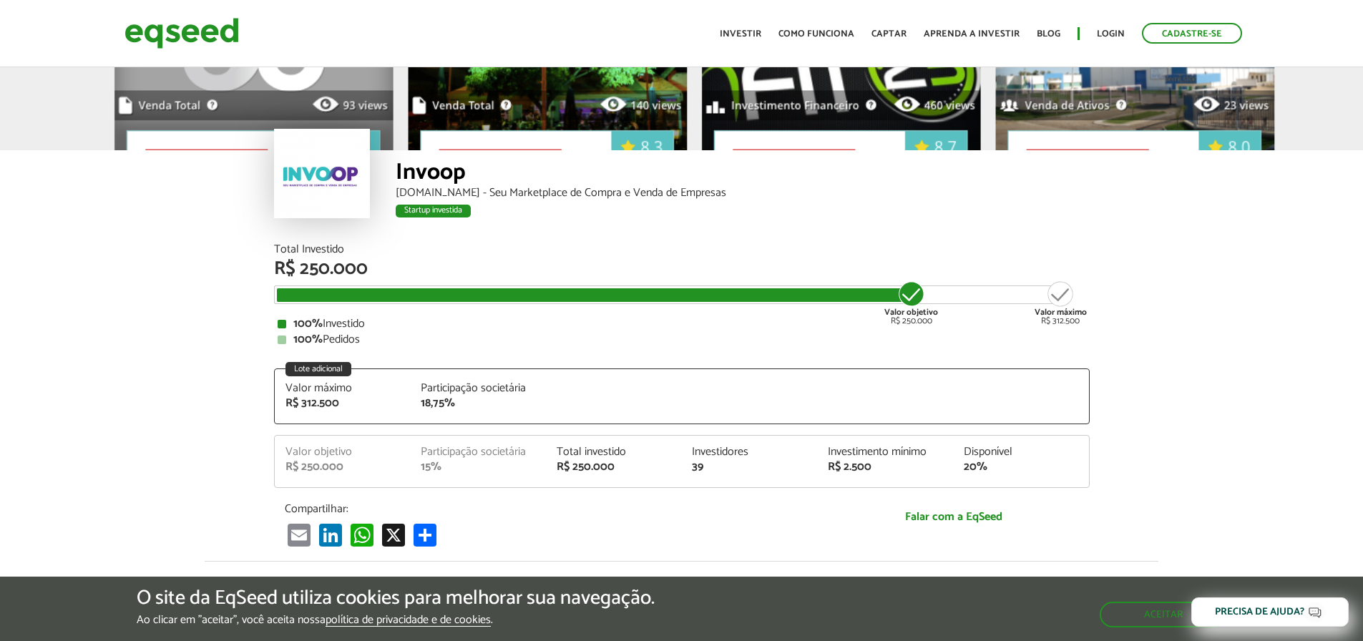 Image resolution: width=1363 pixels, height=641 pixels. Describe the element at coordinates (682, 250) in the screenshot. I see `div: Total Investido` at that location.